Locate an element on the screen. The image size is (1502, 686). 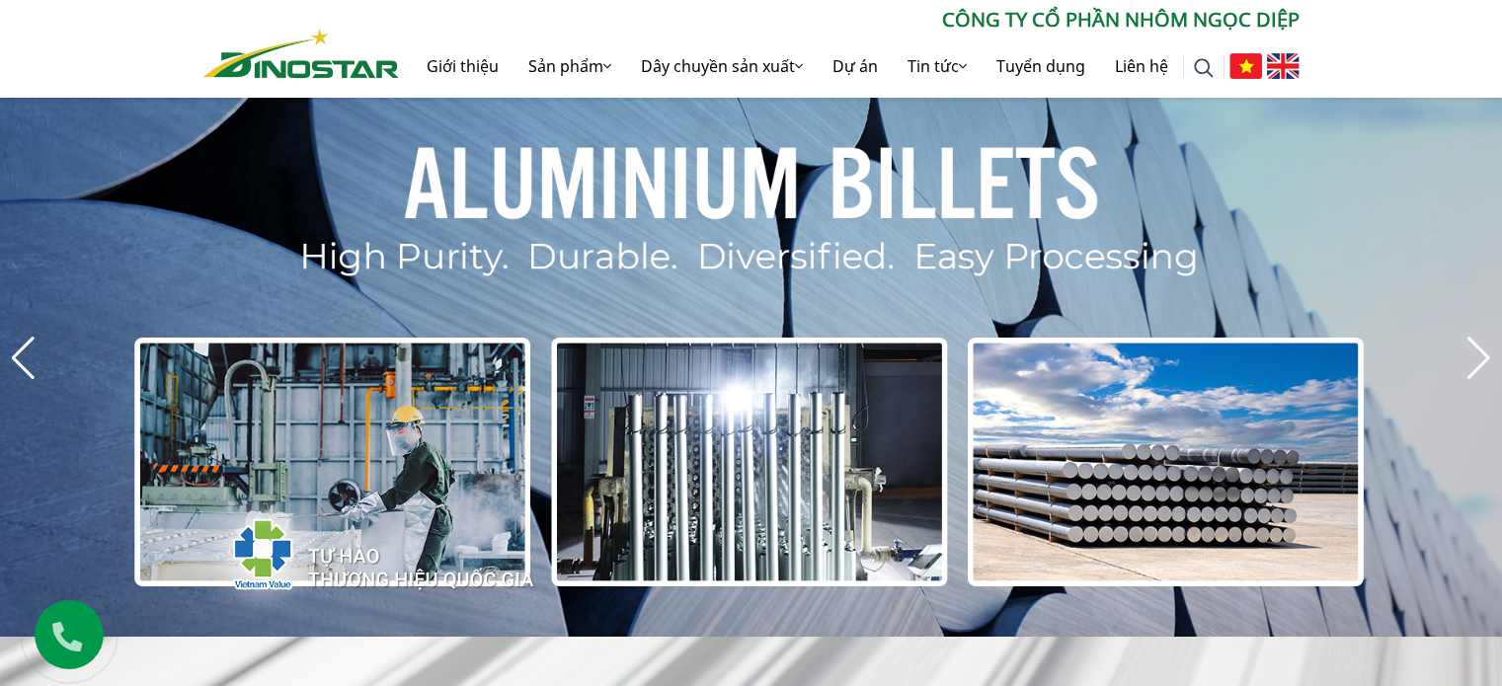
a: Tin tức is located at coordinates (937, 66).